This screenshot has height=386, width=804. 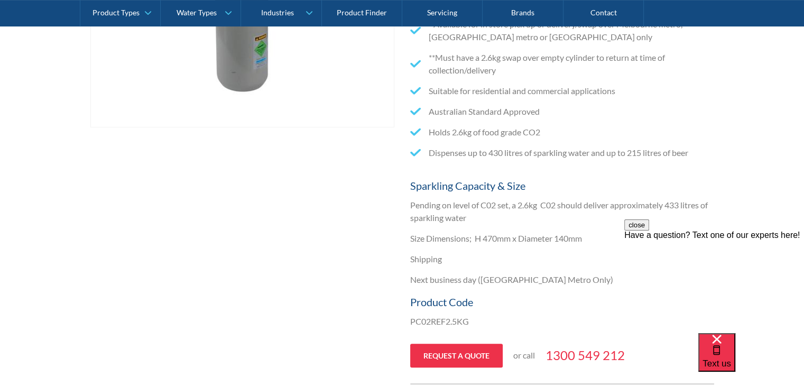 What do you see at coordinates (562, 91) in the screenshot?
I see `li: Suitable for residential and commercial applications` at bounding box center [562, 91].